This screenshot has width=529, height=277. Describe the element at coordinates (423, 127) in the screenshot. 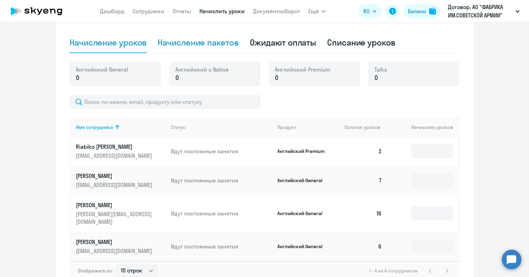

I see `th: Начислить уроков` at that location.